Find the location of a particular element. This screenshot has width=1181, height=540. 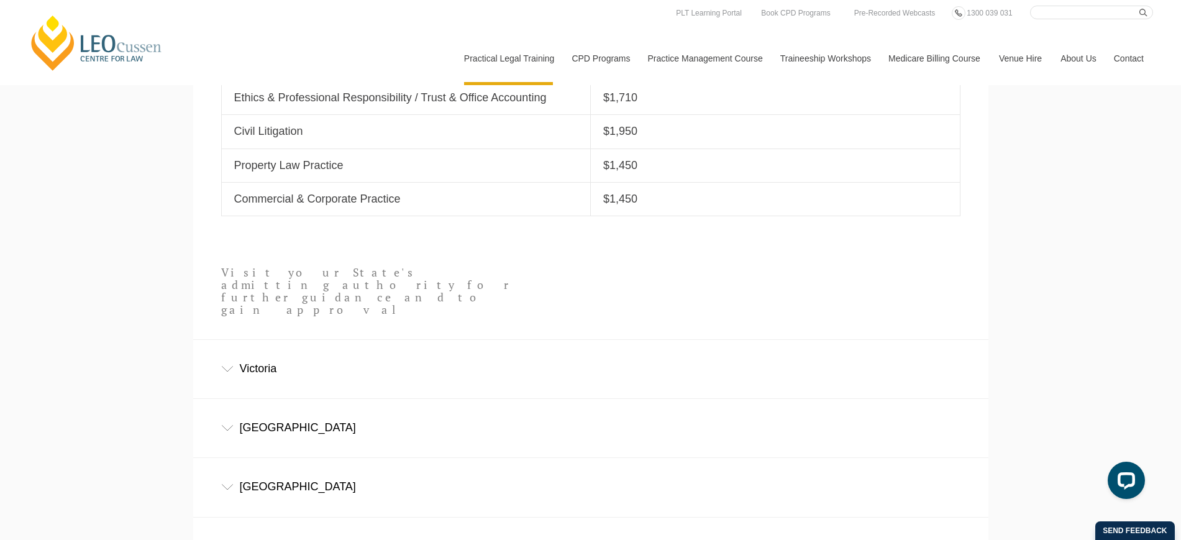

a: Medicare Billing Course is located at coordinates (934, 58).